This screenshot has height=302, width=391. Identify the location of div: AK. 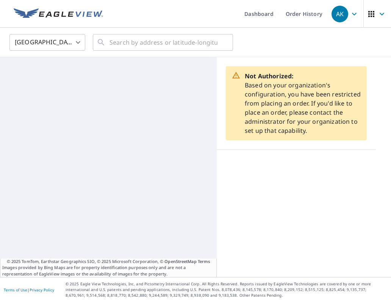
(340, 14).